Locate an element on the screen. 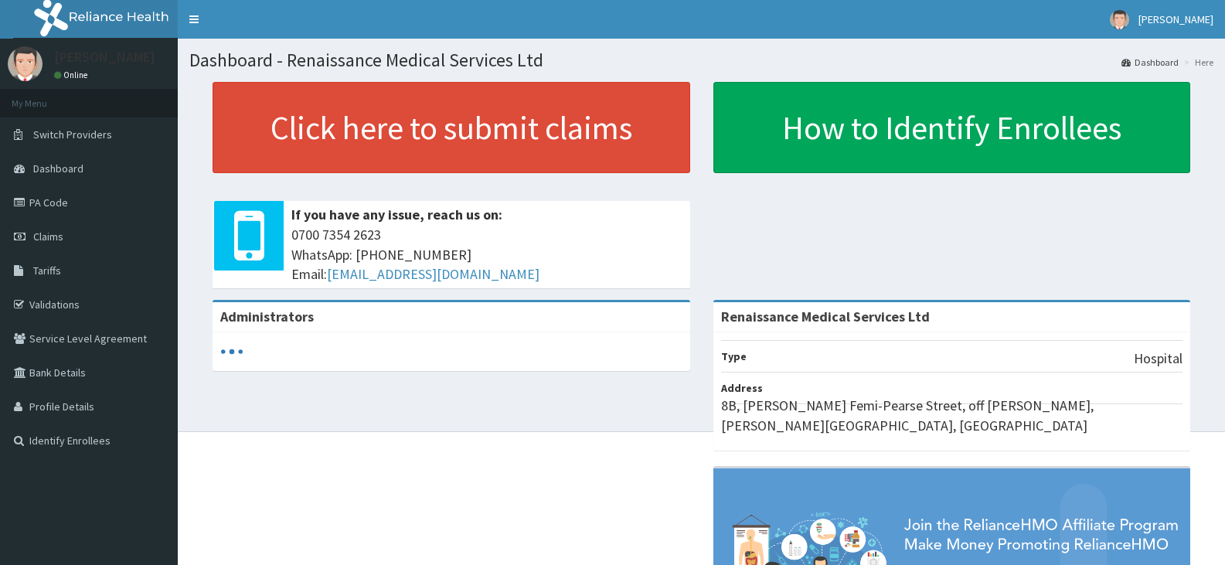 The width and height of the screenshot is (1225, 565). b: Administrators is located at coordinates (267, 316).